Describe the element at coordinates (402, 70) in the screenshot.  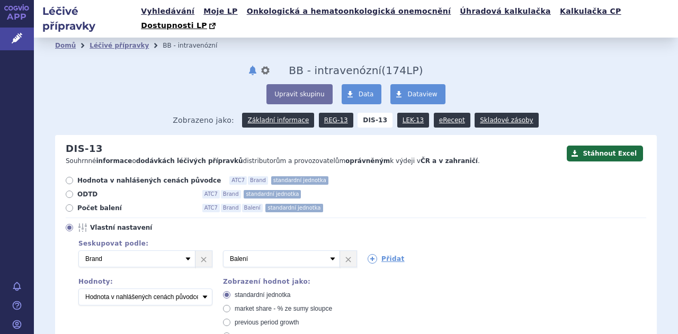
I see `span: ( LP)` at that location.